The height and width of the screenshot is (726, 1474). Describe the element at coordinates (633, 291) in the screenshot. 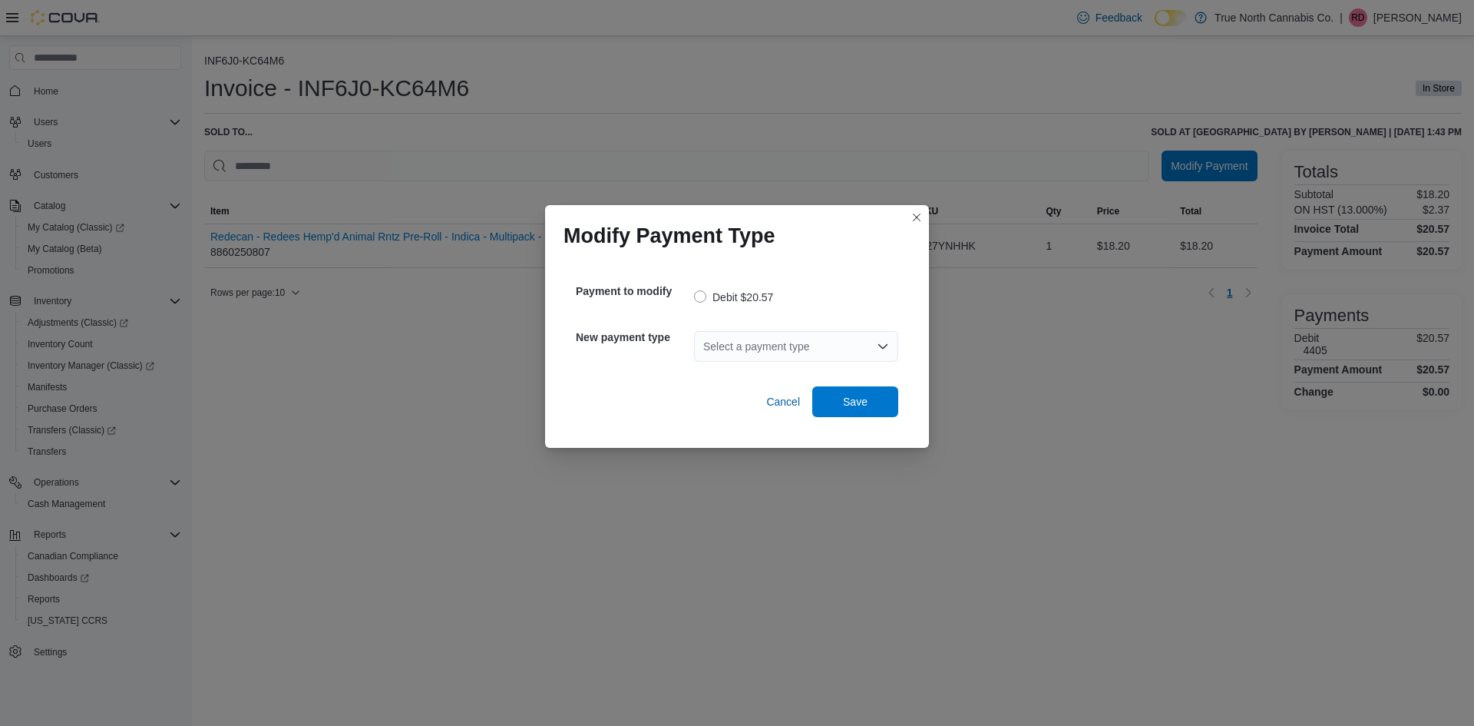

I see `h5: Payment to modify` at that location.